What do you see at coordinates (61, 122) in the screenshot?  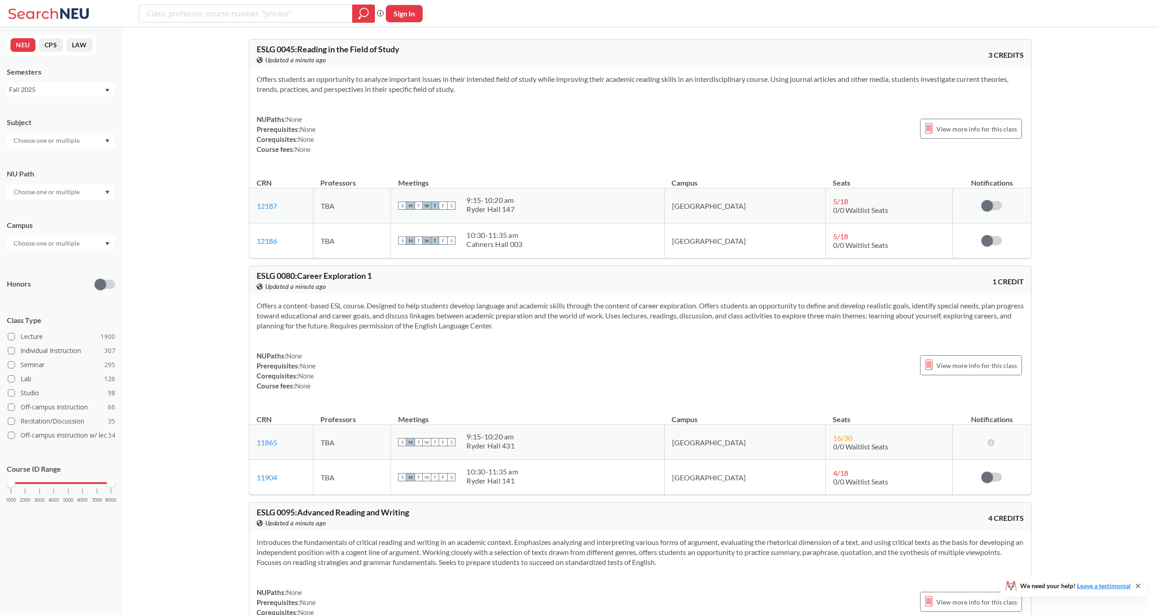 I see `div: Subject` at bounding box center [61, 122].